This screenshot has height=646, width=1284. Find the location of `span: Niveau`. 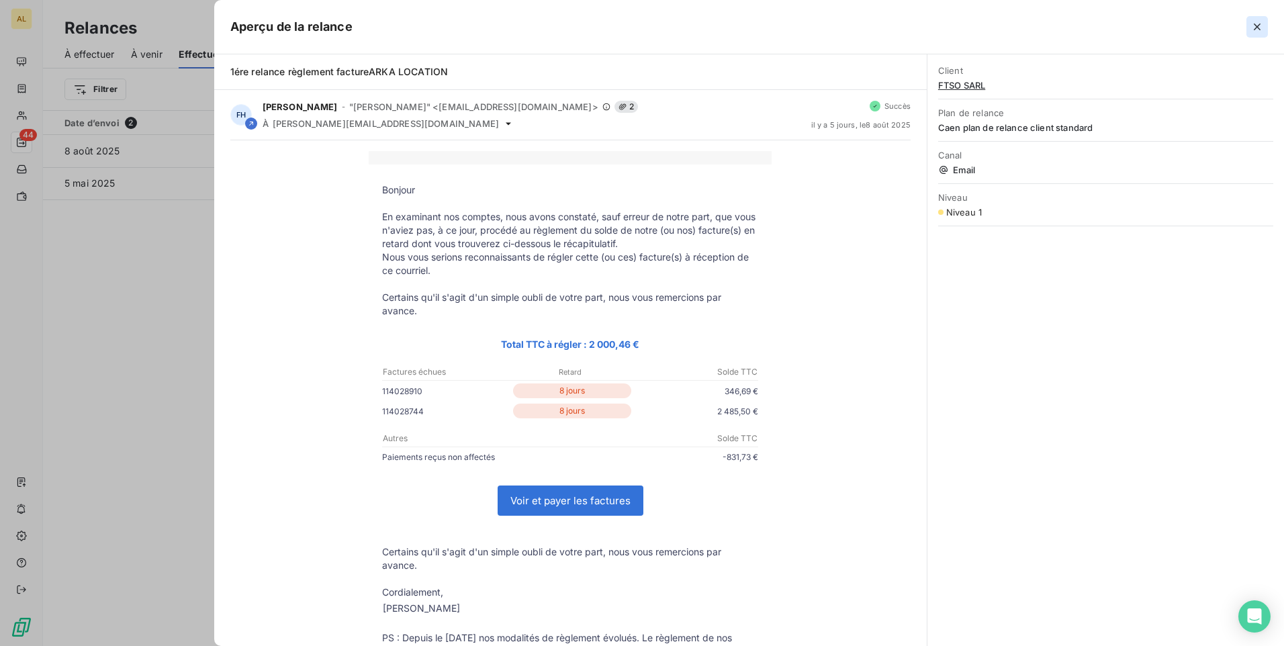

span: Niveau is located at coordinates (1105, 197).